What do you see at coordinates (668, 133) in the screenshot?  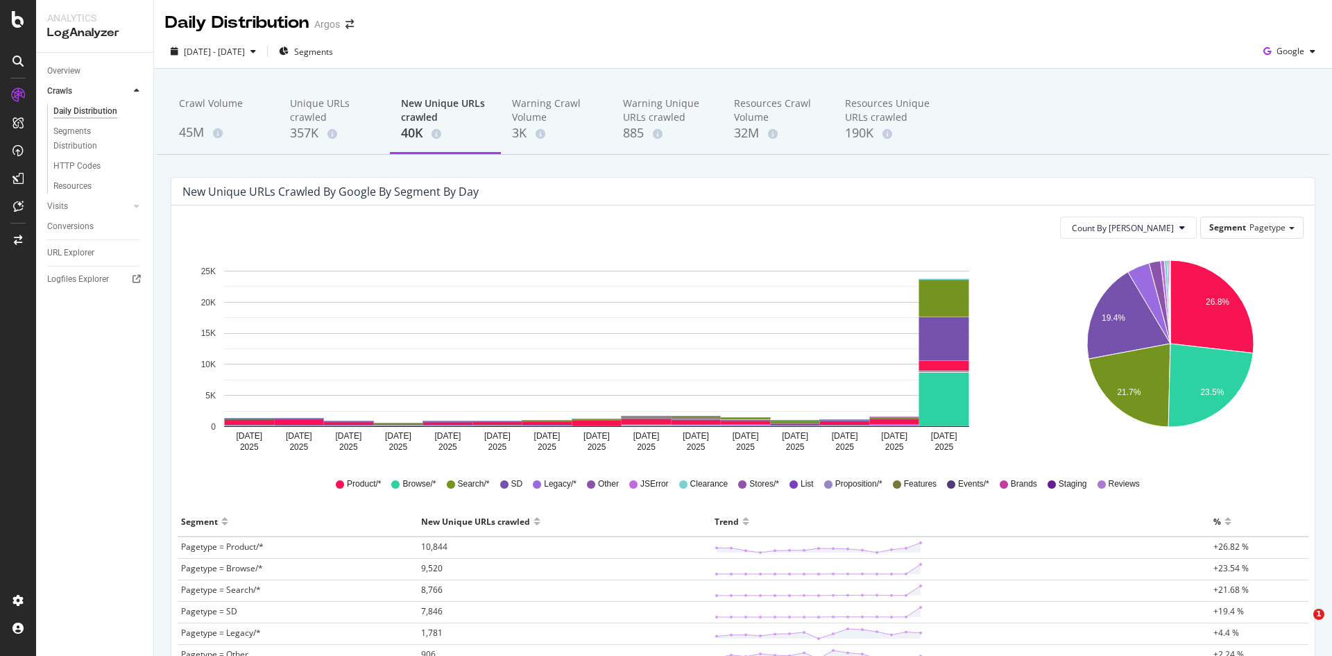 I see `div: 885` at bounding box center [668, 133].